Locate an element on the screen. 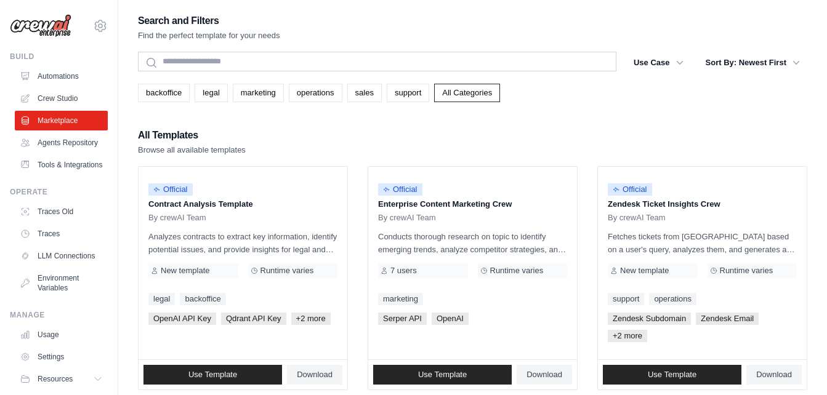 The width and height of the screenshot is (827, 395). button: Use Case is located at coordinates (658, 63).